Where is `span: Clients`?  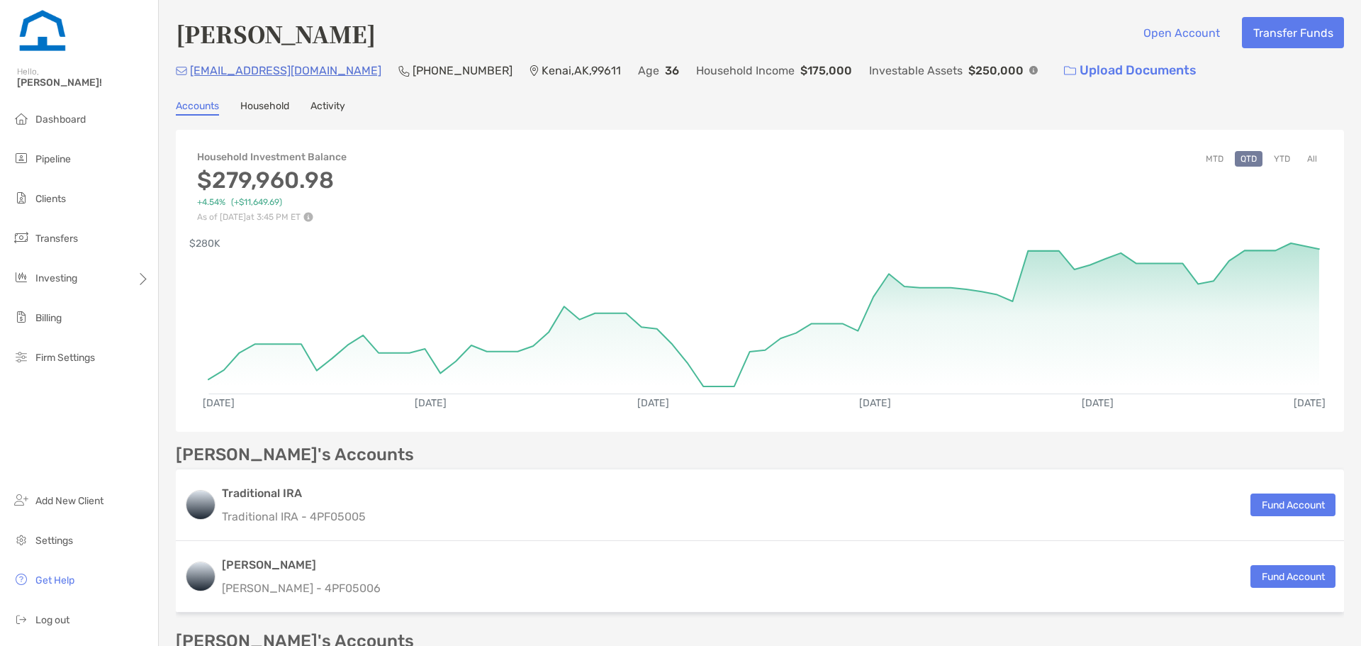 span: Clients is located at coordinates (50, 198).